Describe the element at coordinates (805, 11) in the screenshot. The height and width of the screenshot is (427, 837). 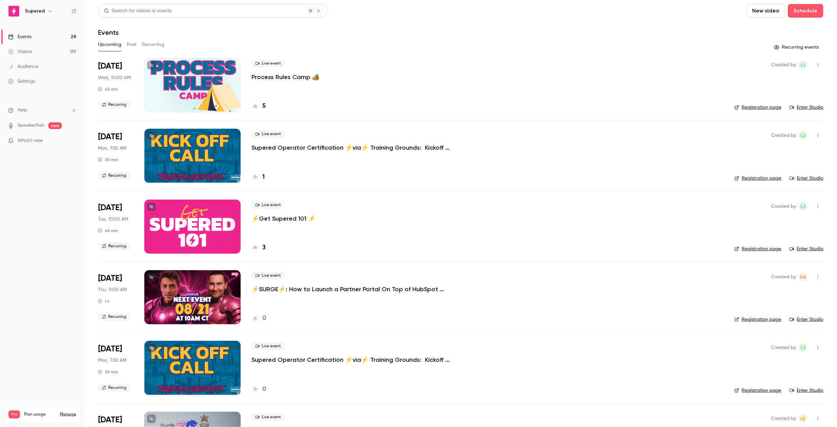
I see `button: Schedule` at that location.